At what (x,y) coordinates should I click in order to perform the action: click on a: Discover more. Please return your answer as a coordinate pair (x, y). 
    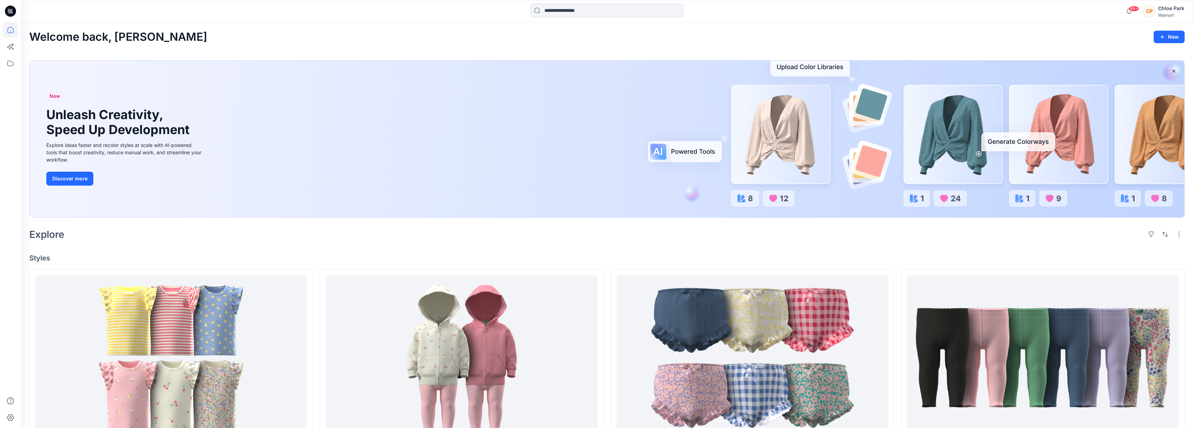
    Looking at the image, I should click on (125, 179).